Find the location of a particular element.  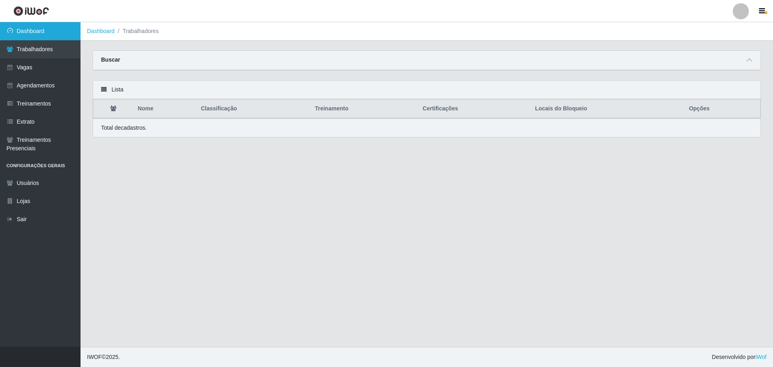

th: Certificações is located at coordinates (474, 109).